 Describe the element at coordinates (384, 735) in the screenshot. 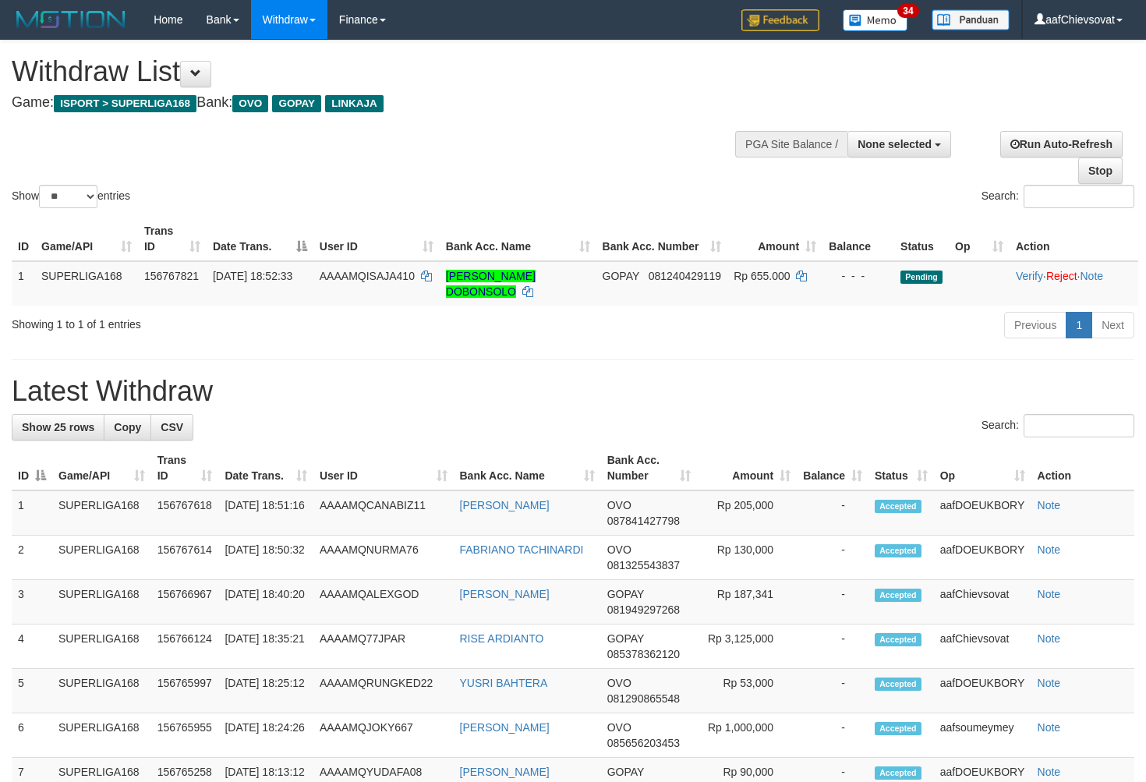

I see `td: AAAAMQJOKY667` at that location.